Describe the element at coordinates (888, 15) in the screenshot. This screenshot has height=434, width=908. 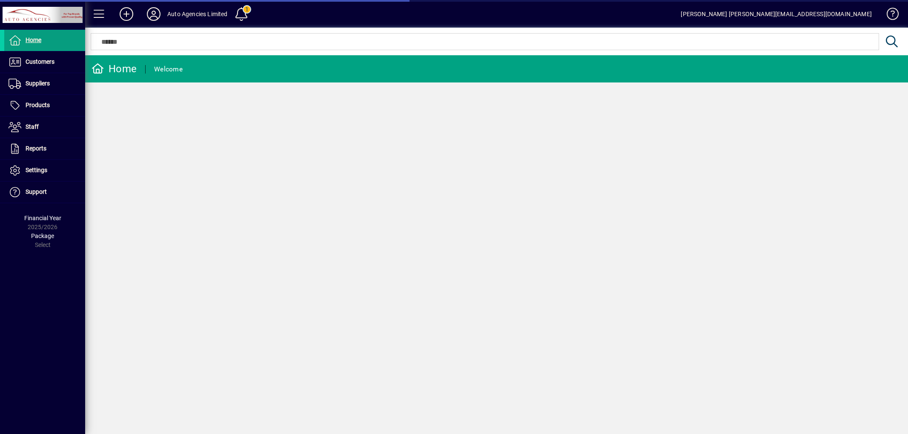
I see `a: Knowledge Base` at that location.